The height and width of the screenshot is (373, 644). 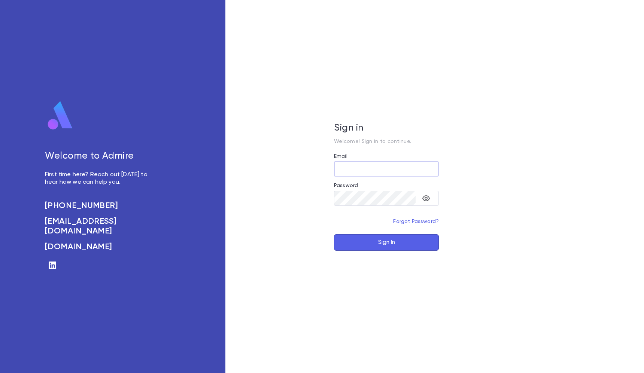 I want to click on a: Forgot Password?, so click(x=416, y=222).